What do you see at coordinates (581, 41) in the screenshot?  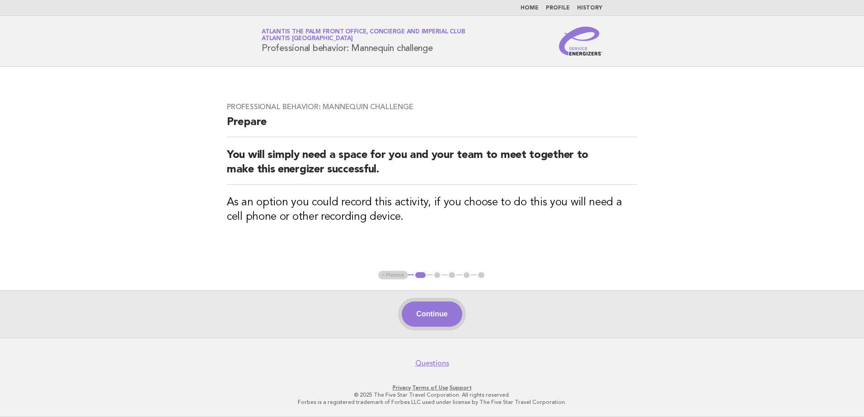 I see `img: Service Energizers` at bounding box center [581, 41].